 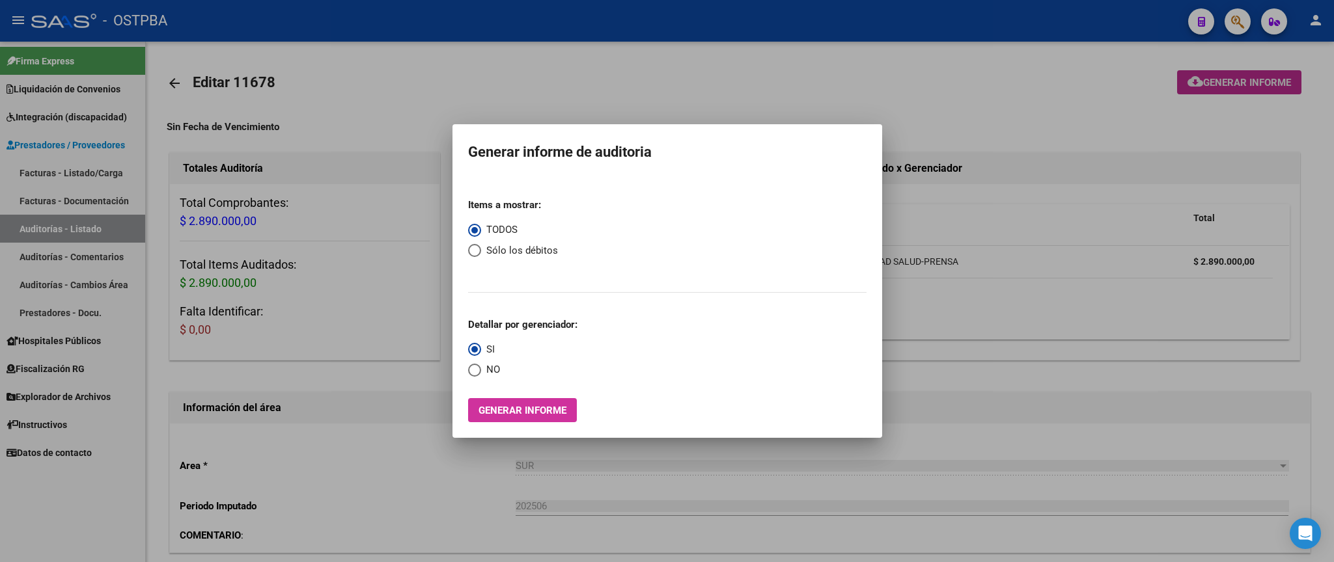 What do you see at coordinates (519, 251) in the screenshot?
I see `span: Sólo los débitos` at bounding box center [519, 251].